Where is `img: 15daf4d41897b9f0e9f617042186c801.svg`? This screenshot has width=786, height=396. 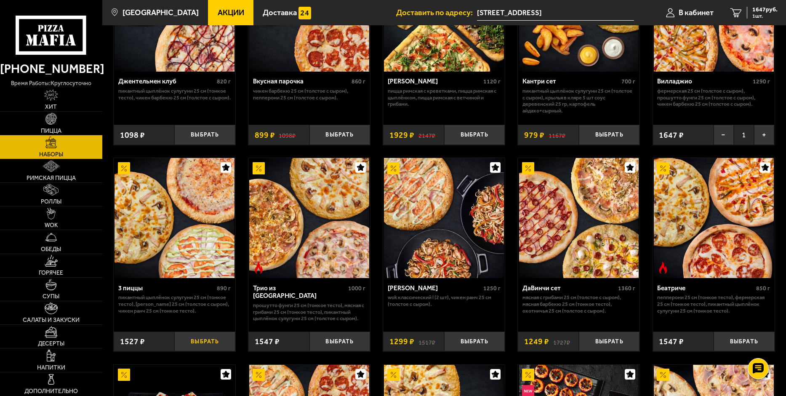 img: 15daf4d41897b9f0e9f617042186c801.svg is located at coordinates (304, 13).